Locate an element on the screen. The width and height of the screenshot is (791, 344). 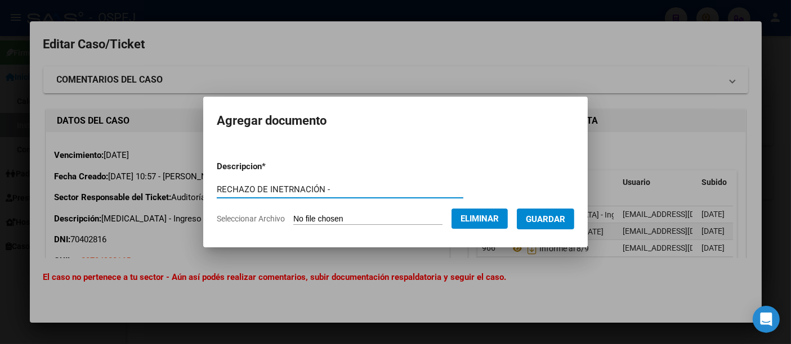
button: Eliminar is located at coordinates (480, 219).